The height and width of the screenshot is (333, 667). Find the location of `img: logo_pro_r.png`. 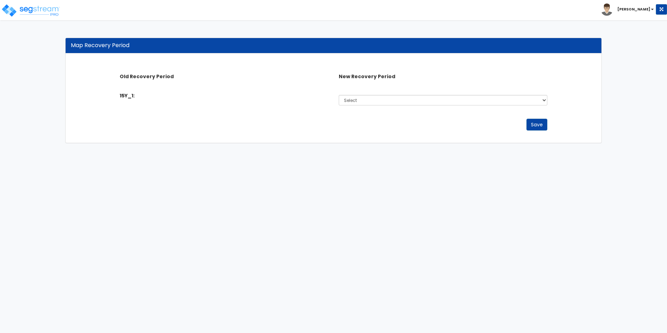

img: logo_pro_r.png is located at coordinates (31, 10).